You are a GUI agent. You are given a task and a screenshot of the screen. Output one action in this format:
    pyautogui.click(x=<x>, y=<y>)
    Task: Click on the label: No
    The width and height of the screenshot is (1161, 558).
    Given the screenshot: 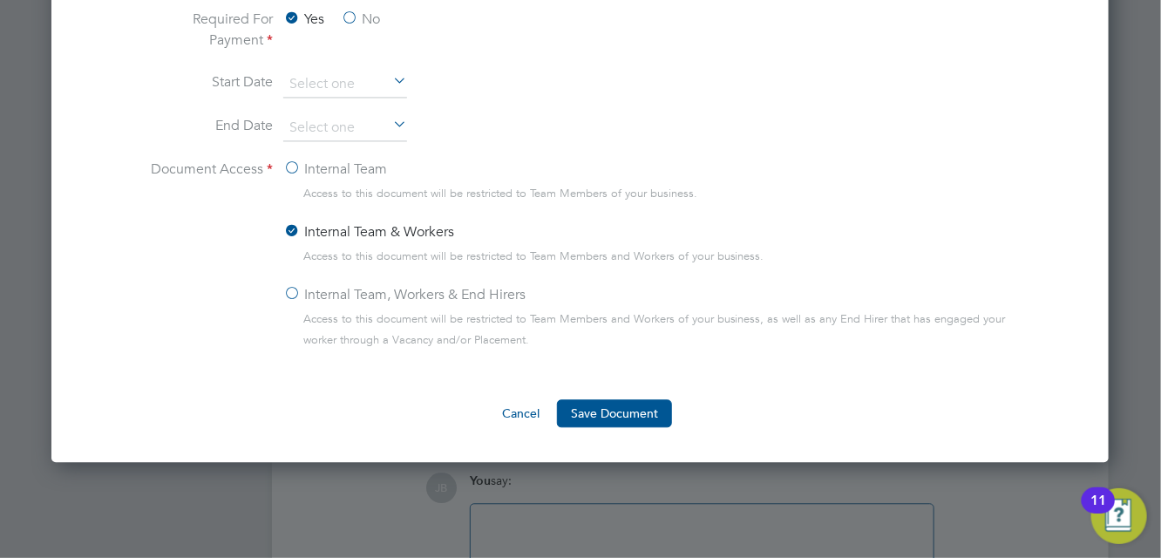 What is the action you would take?
    pyautogui.click(x=360, y=19)
    